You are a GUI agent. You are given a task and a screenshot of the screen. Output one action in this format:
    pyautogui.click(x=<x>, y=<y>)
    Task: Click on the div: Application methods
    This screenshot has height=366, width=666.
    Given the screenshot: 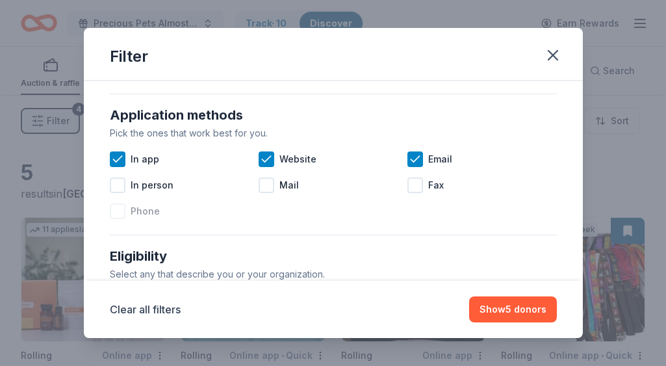 What is the action you would take?
    pyautogui.click(x=333, y=115)
    